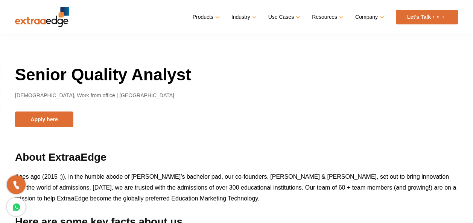  I want to click on a: Products, so click(205, 17).